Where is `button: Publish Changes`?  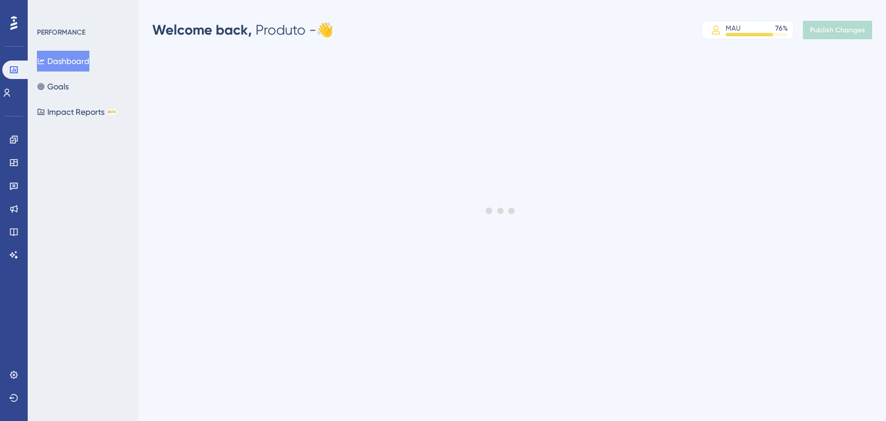
button: Publish Changes is located at coordinates (837, 30).